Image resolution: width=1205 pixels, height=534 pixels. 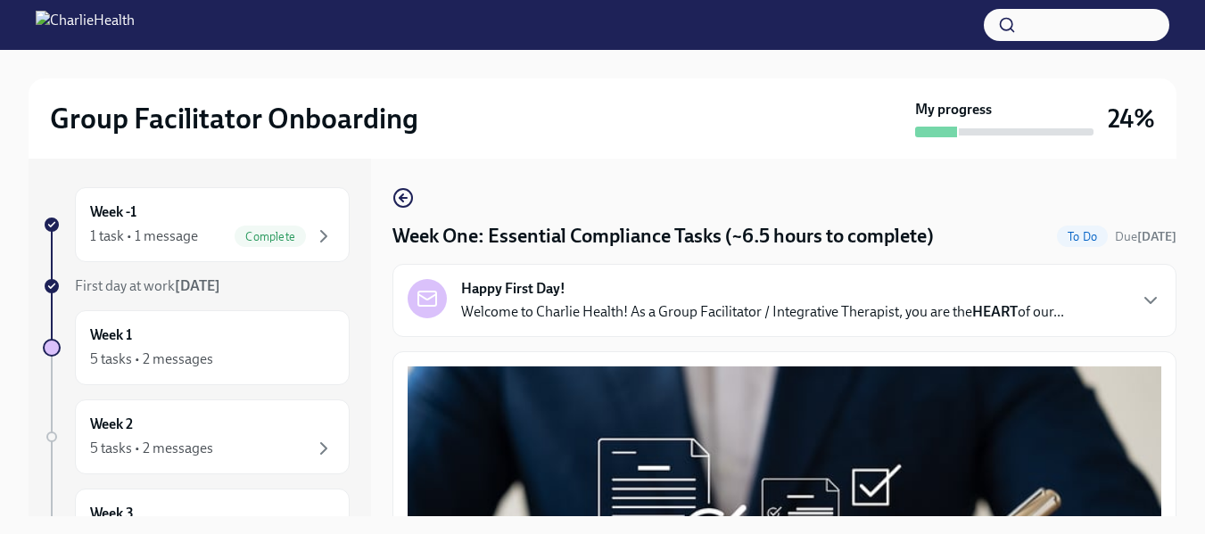 I want to click on strong: HEART, so click(x=994, y=311).